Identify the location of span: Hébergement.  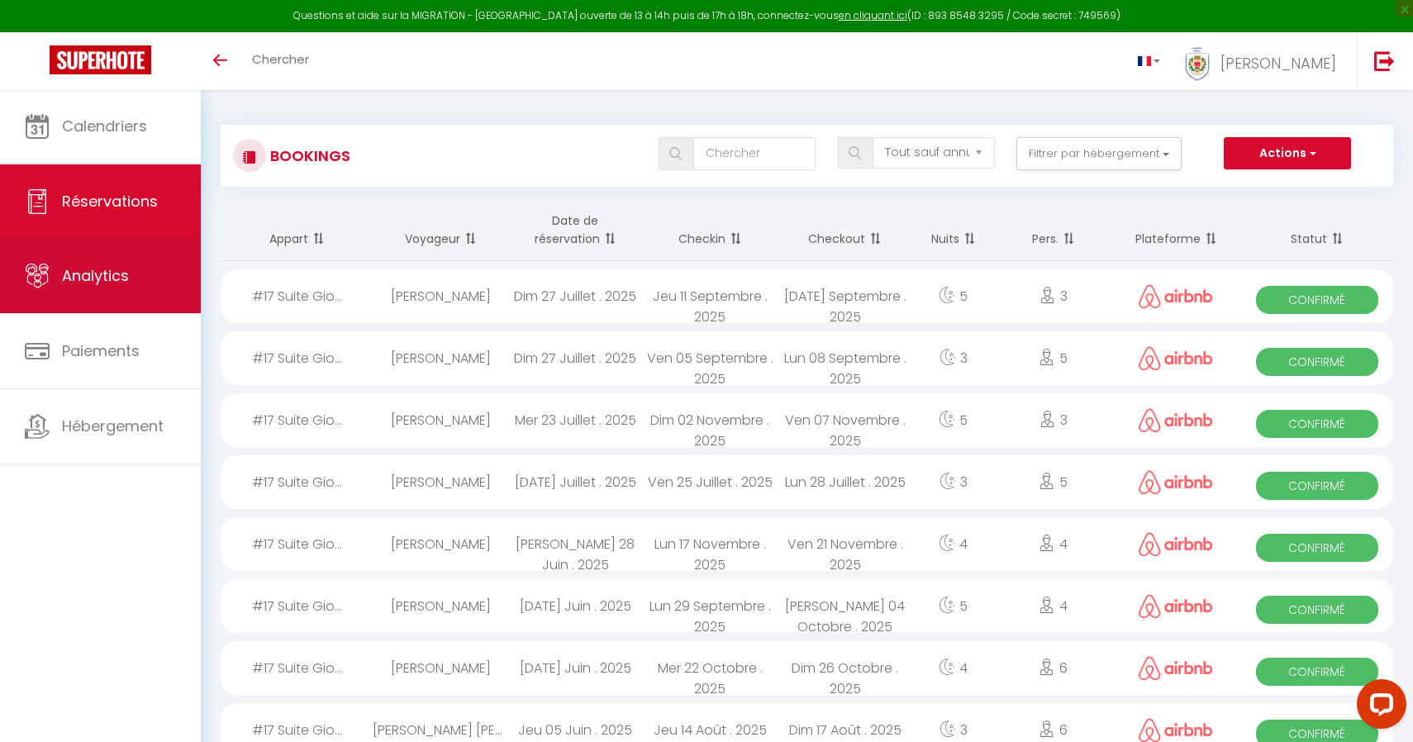
(112, 426).